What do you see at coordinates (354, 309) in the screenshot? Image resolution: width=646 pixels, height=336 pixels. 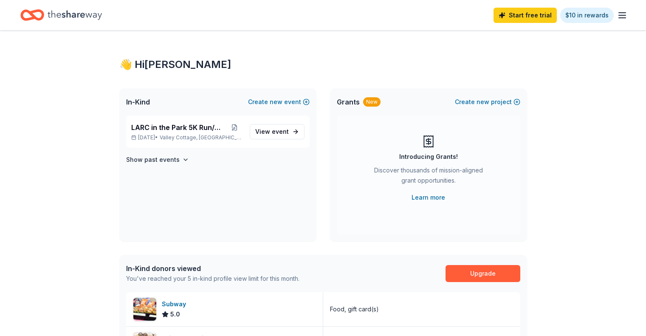 I see `div: Food, gift card(s)` at bounding box center [354, 309].